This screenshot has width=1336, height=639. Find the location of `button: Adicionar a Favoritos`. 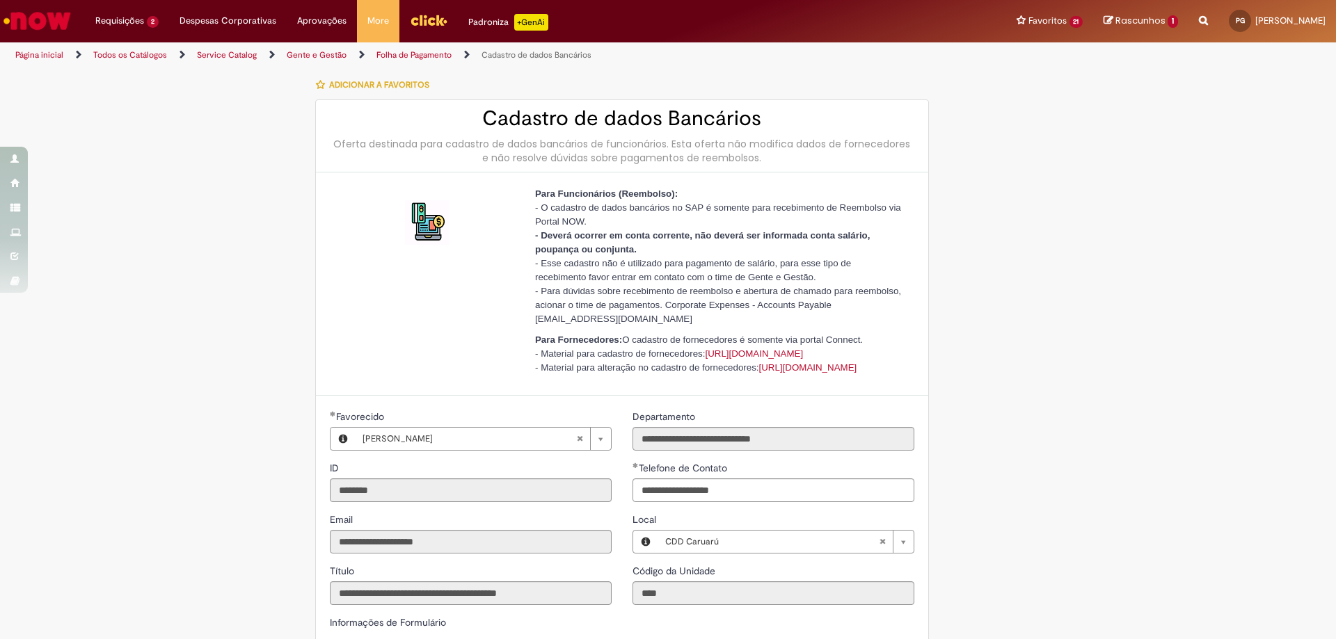

button: Adicionar a Favoritos is located at coordinates (376, 85).